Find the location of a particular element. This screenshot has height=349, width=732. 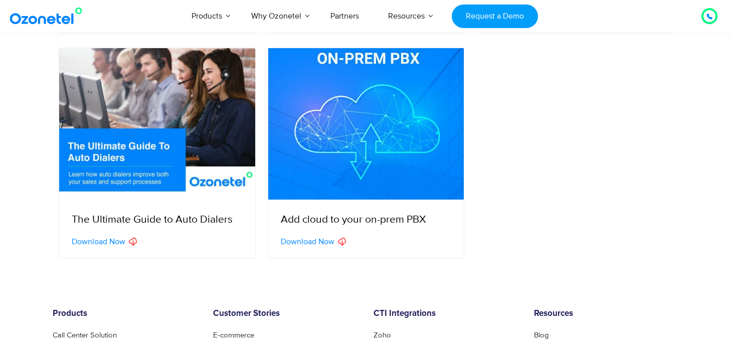

a: E-commerce is located at coordinates (234, 335).